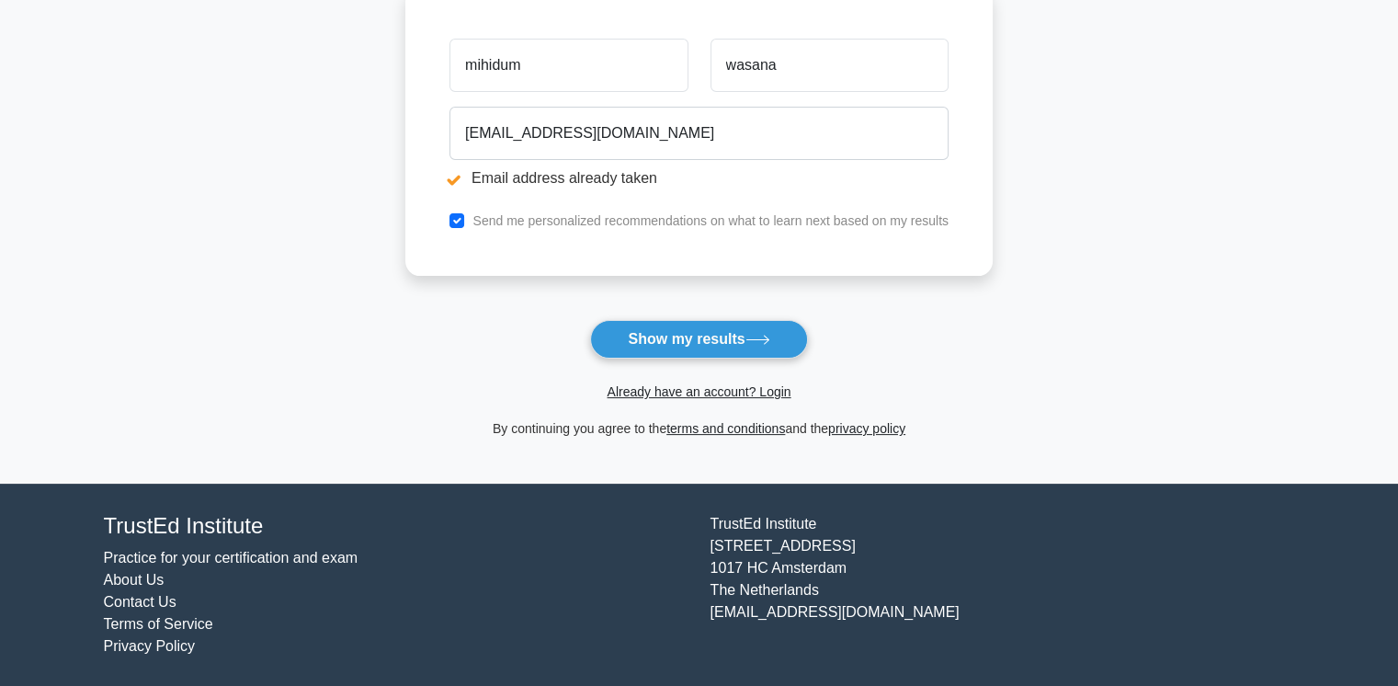 This screenshot has height=686, width=1398. What do you see at coordinates (140, 601) in the screenshot?
I see `a: Contact Us` at bounding box center [140, 601].